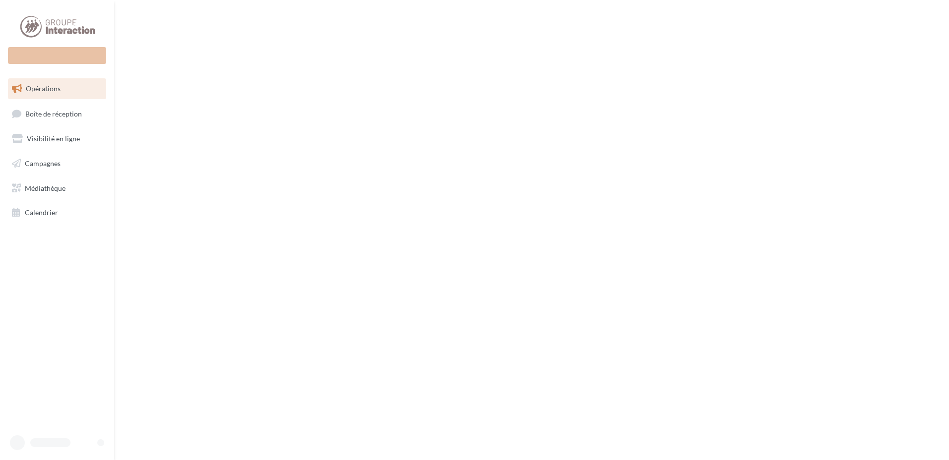 This screenshot has height=460, width=949. What do you see at coordinates (57, 114) in the screenshot?
I see `a: Boîte de réception` at bounding box center [57, 114].